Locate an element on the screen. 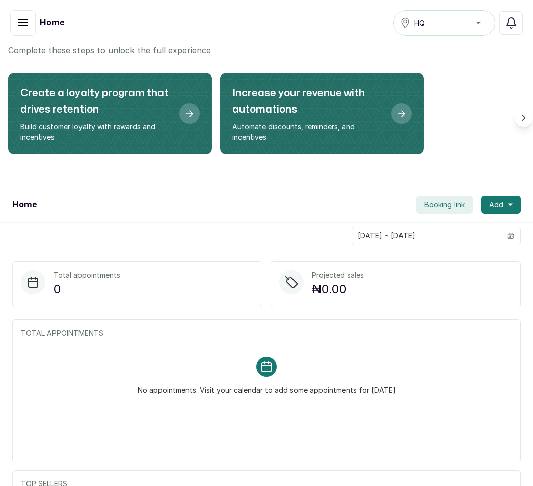 The image size is (533, 486). p: Complete these steps to unlock the full experience is located at coordinates (266, 50).